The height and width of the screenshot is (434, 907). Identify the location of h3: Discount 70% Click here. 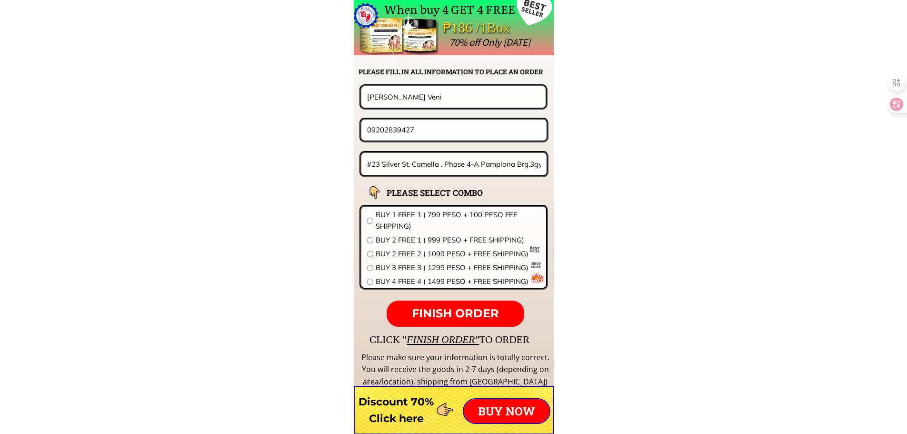
(396, 410).